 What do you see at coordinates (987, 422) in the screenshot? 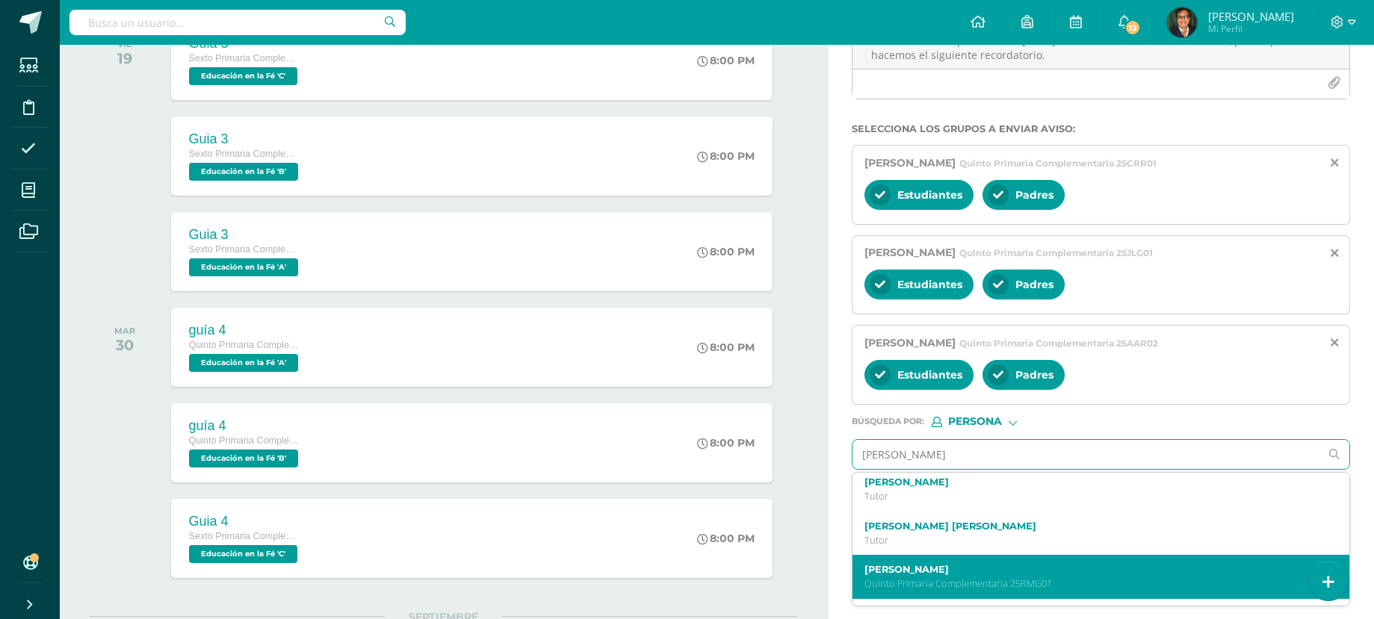
I see `div: [object Object]` at bounding box center [987, 422].